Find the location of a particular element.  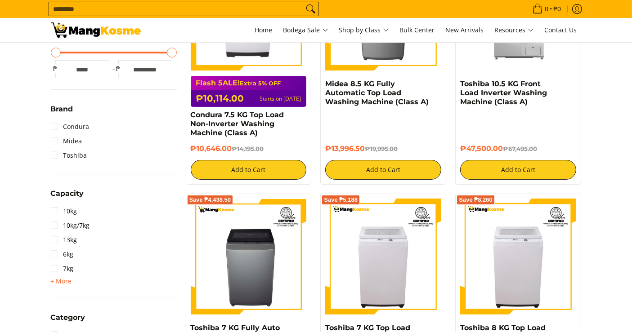

a: 10kg is located at coordinates (64, 211).